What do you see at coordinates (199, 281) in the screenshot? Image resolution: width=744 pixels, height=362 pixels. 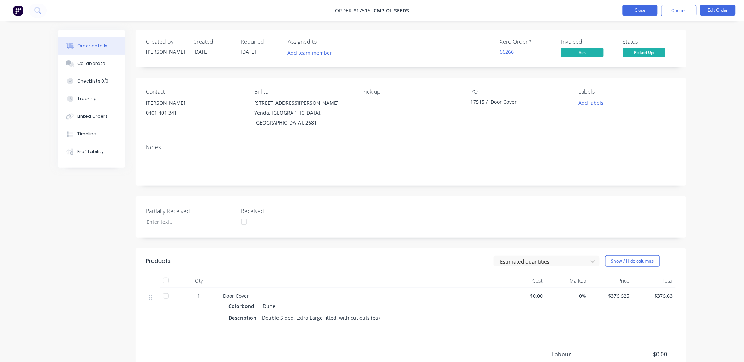 I see `div: Qty` at bounding box center [199, 281].